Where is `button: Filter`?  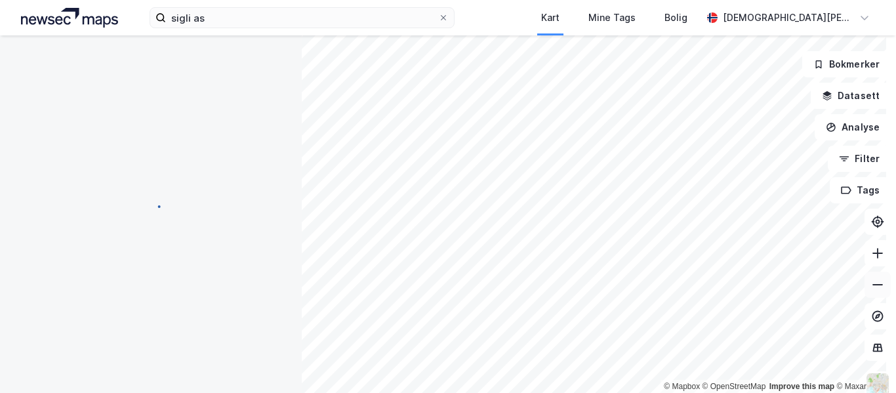 button: Filter is located at coordinates (859, 159).